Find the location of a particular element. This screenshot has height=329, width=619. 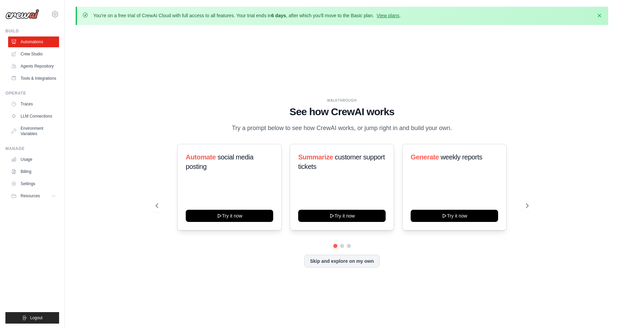

span: social media posting is located at coordinates (220, 162).